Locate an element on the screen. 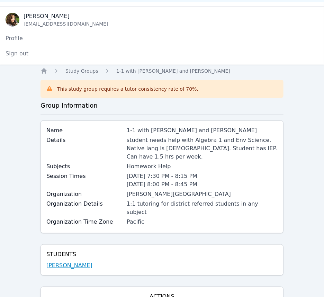 The width and height of the screenshot is (324, 297). label: Details is located at coordinates (84, 140).